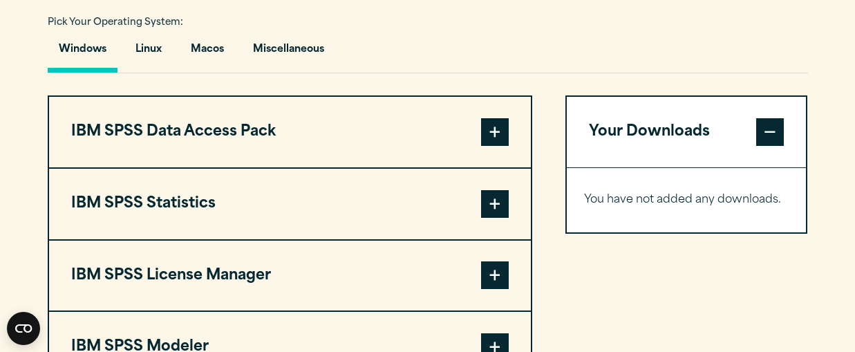 This screenshot has height=352, width=855. What do you see at coordinates (23, 328) in the screenshot?
I see `button: Open CMP widget` at bounding box center [23, 328].